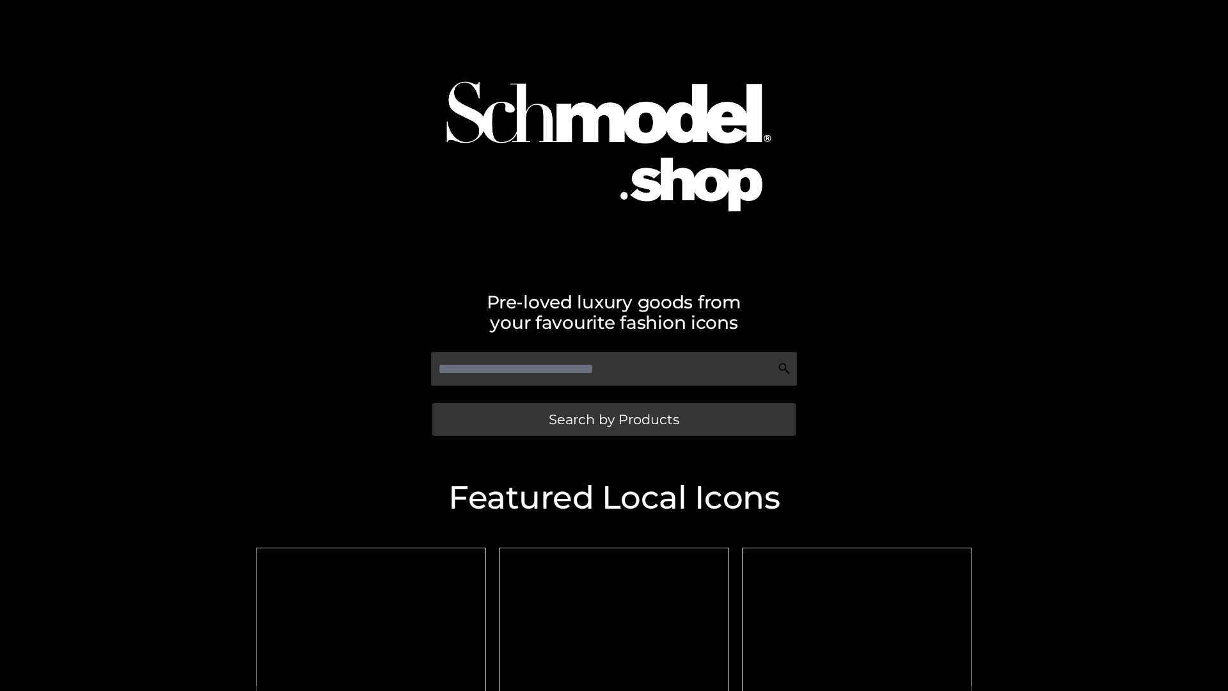 The width and height of the screenshot is (1228, 691). Describe the element at coordinates (614, 419) in the screenshot. I see `a: Search by Products` at that location.